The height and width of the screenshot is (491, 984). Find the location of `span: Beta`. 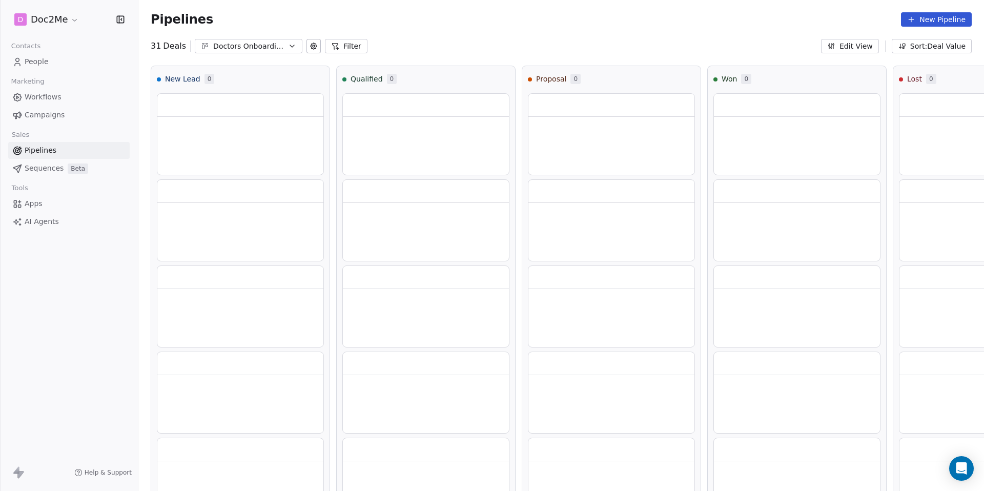

span: Beta is located at coordinates (78, 169).